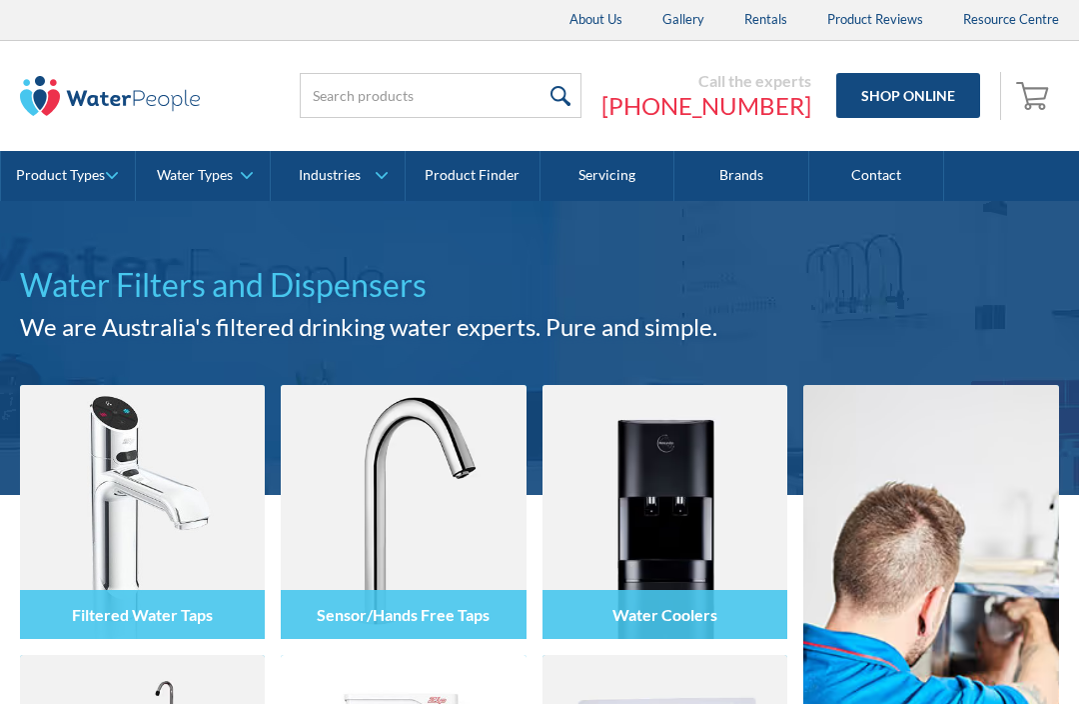  What do you see at coordinates (403, 512) in the screenshot?
I see `img: Sensor/Hands Free Taps` at bounding box center [403, 512].